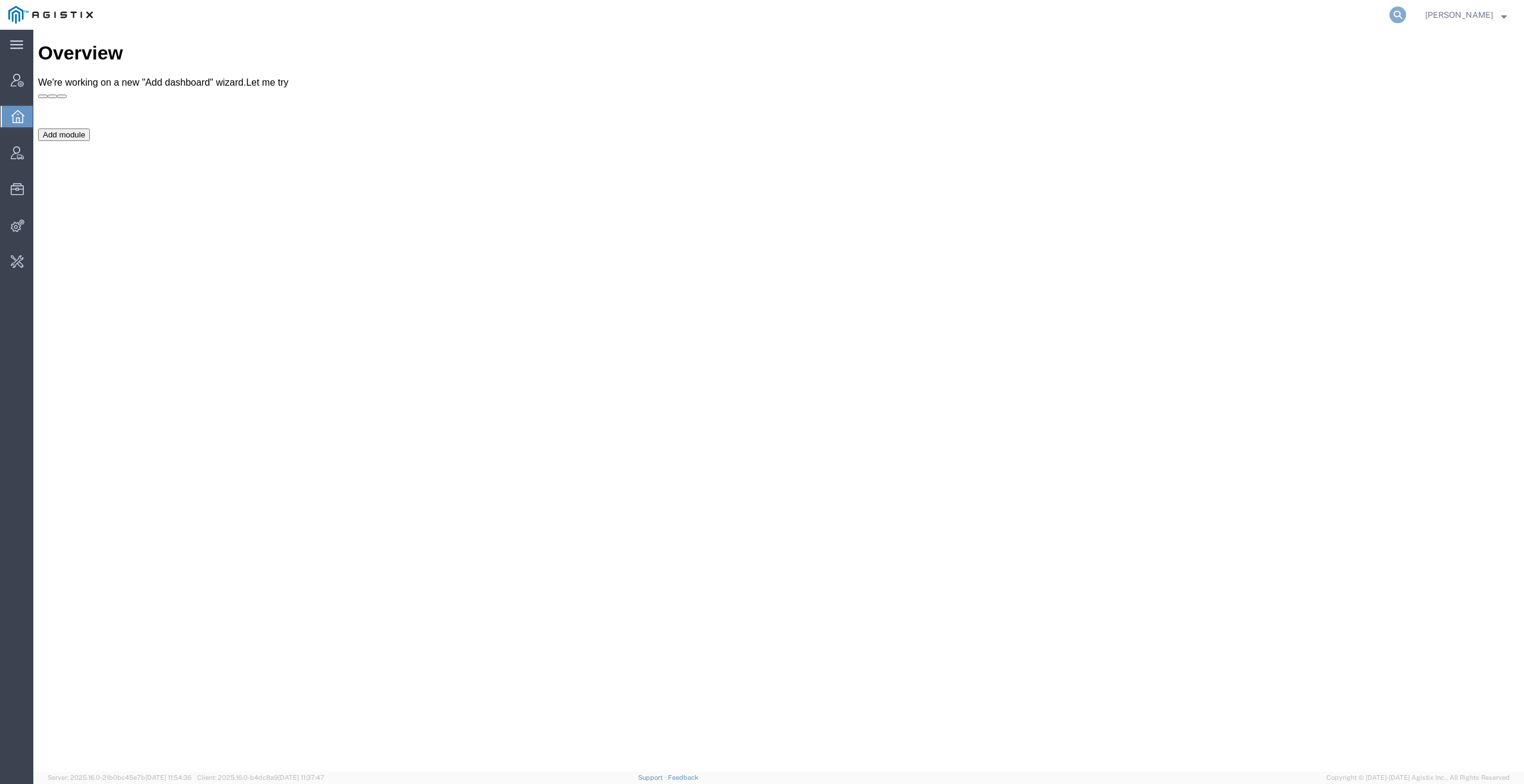 This screenshot has width=1524, height=784. I want to click on span: Client: 2025.16.0-b4dc8a9, so click(261, 777).